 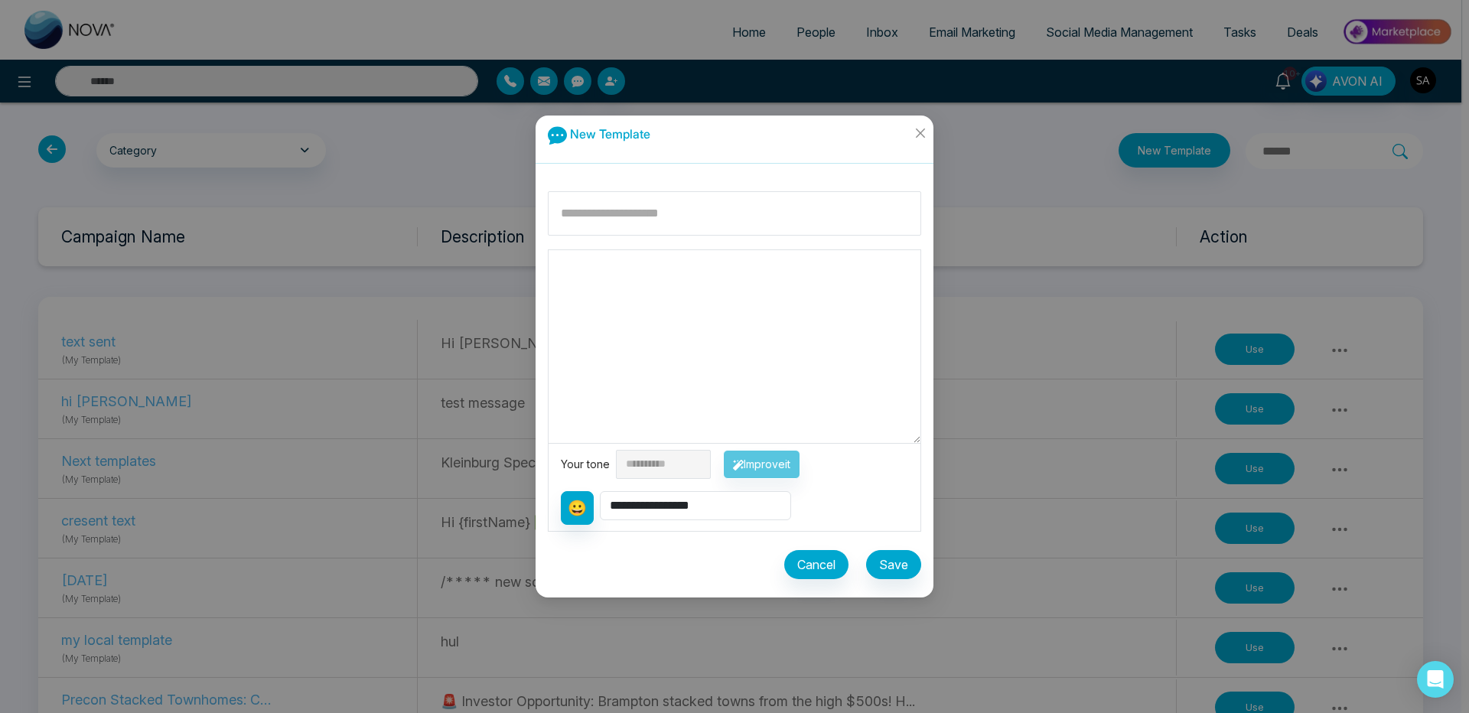 What do you see at coordinates (589, 465) in the screenshot?
I see `div: Your tone` at bounding box center [589, 465].